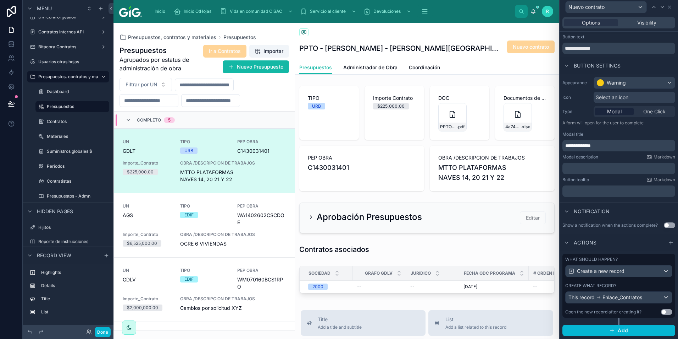 Image resolution: width=678 pixels, height=339 pixels. What do you see at coordinates (77, 196) in the screenshot?
I see `label: Presupuestos - Admn` at bounding box center [77, 196].